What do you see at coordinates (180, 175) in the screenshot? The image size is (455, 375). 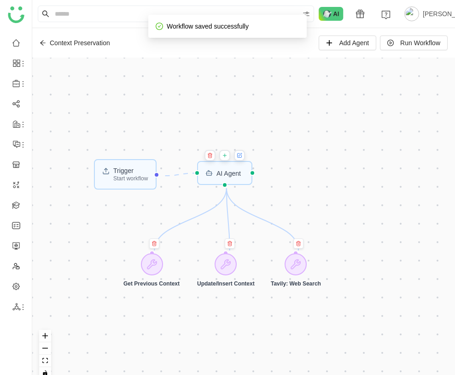 I see `g: Edge from trigger to 68e69387c4002b2fe1c6c533` at bounding box center [180, 175].